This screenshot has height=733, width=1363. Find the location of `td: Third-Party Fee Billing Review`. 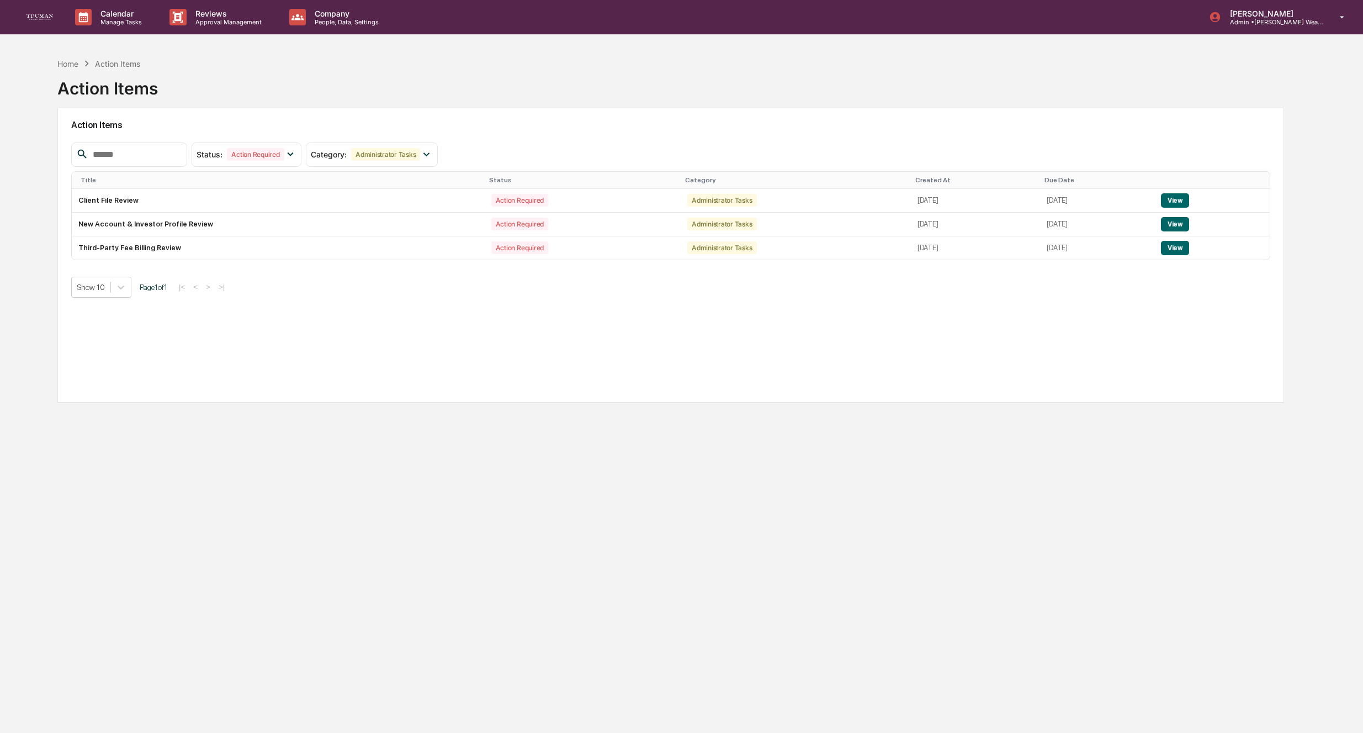

td: Third-Party Fee Billing Review is located at coordinates (278, 248).